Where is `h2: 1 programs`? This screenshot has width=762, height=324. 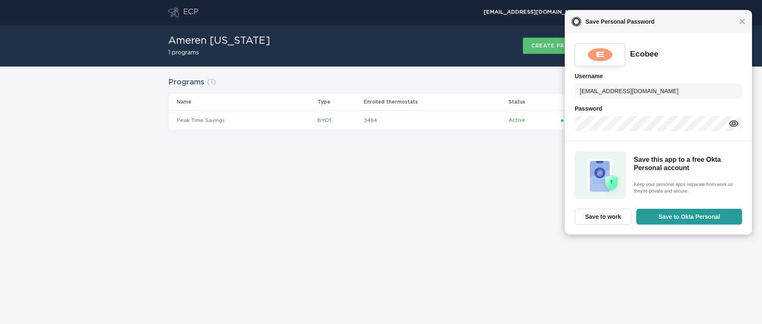 h2: 1 programs is located at coordinates (219, 53).